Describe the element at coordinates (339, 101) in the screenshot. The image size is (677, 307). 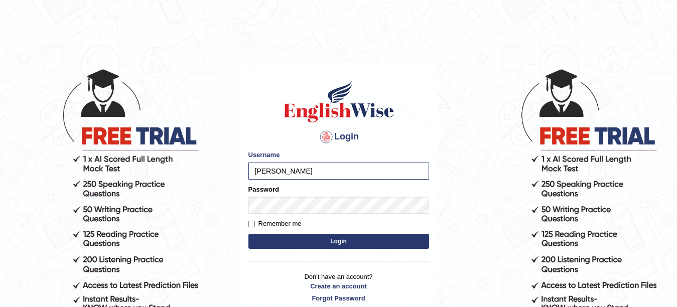
I see `img: Logo of English Wise sign in for intelligent practice with AI` at that location.